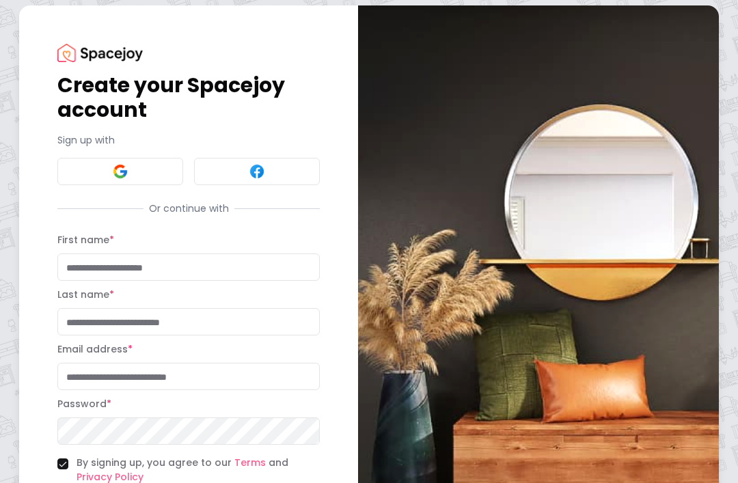 This screenshot has height=483, width=738. What do you see at coordinates (257, 171) in the screenshot?
I see `img: Facebook signin` at bounding box center [257, 171].